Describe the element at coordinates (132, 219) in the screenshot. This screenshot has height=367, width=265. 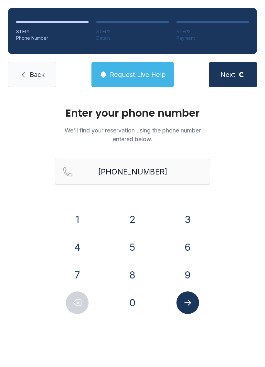
I see `button: 2` at that location.